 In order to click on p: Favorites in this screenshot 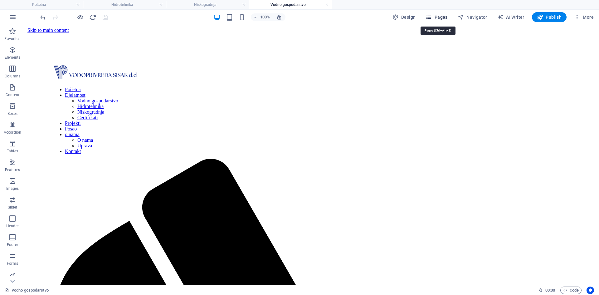, I will do `click(12, 39)`.